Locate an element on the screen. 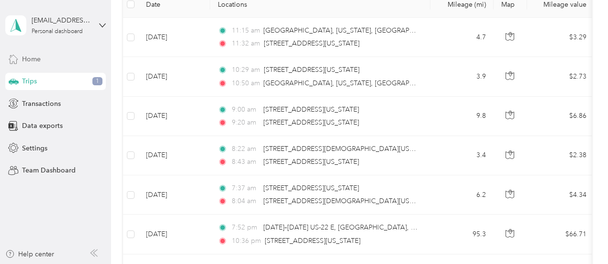  span: 9:00 am is located at coordinates (245, 110).